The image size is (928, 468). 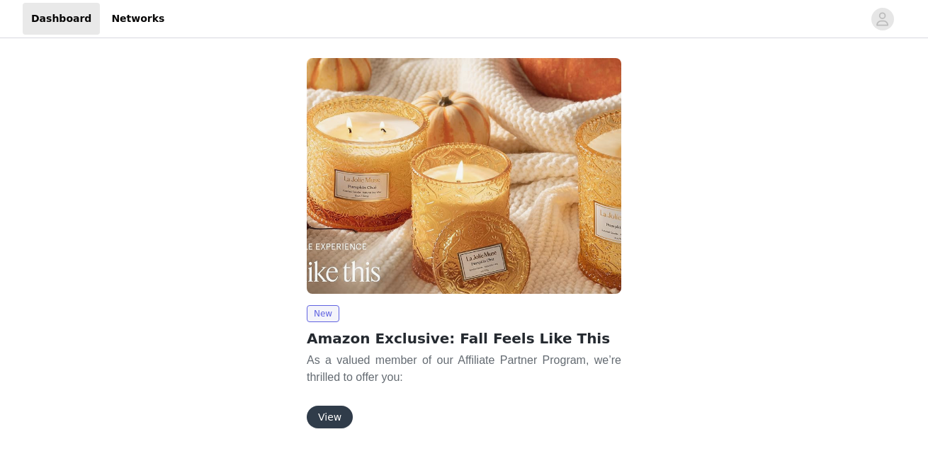 I want to click on h2: Amazon Exclusive: Fall Feels Like This, so click(x=464, y=339).